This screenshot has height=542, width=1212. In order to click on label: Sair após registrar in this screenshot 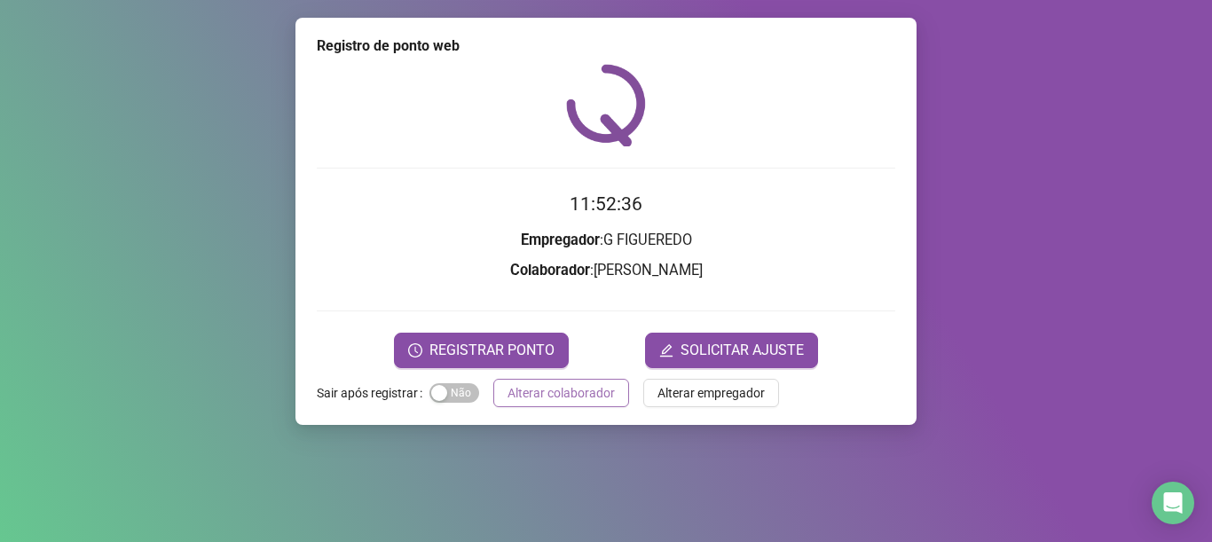, I will do `click(373, 393)`.